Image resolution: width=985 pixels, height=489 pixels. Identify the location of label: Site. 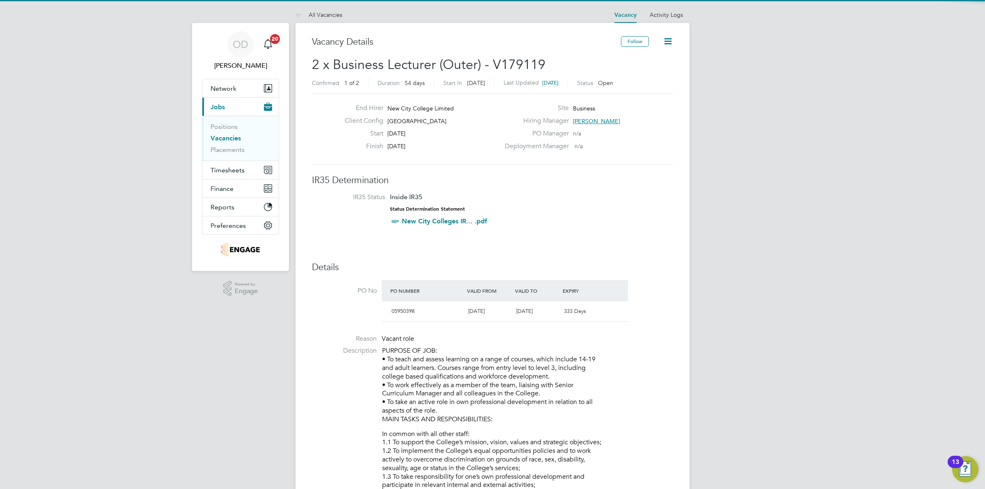
(534, 108).